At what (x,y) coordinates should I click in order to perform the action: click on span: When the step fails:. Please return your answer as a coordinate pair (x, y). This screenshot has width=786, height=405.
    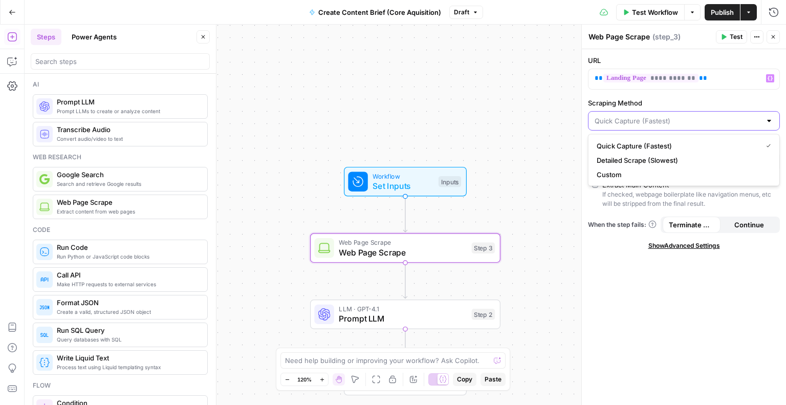
    Looking at the image, I should click on (622, 225).